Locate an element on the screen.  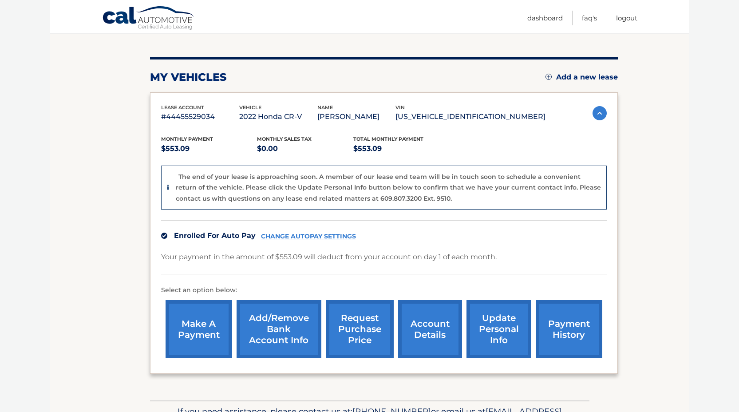
span: name is located at coordinates (325, 107).